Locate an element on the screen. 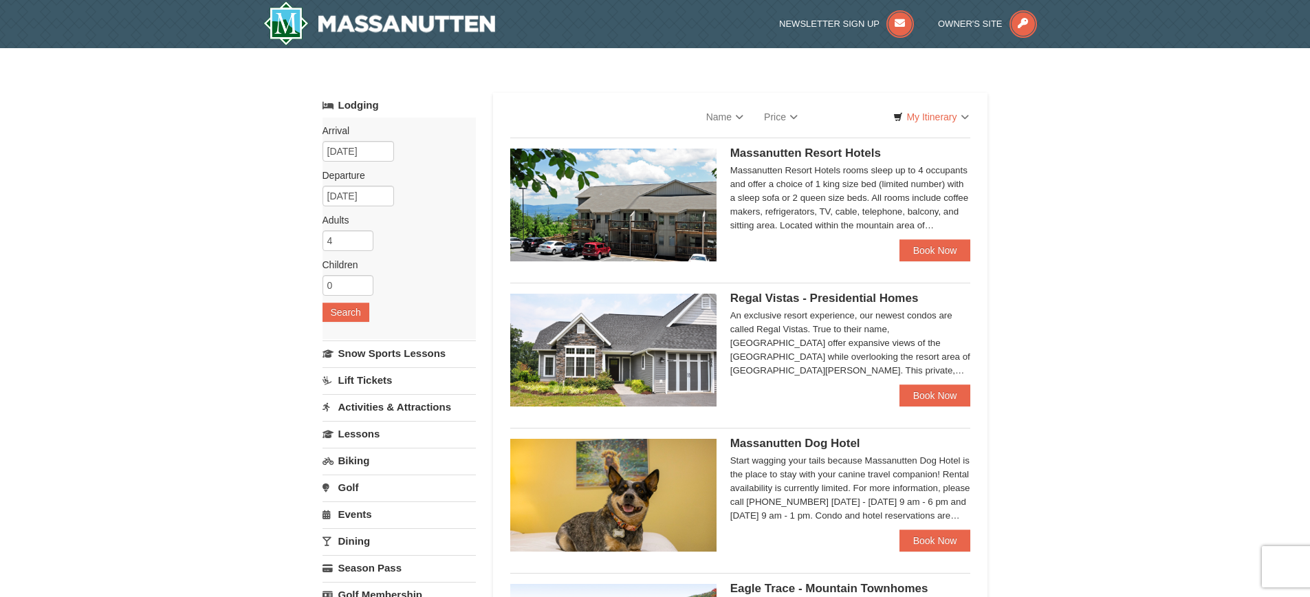 The height and width of the screenshot is (597, 1310). a: Activities & Attractions is located at coordinates (399, 406).